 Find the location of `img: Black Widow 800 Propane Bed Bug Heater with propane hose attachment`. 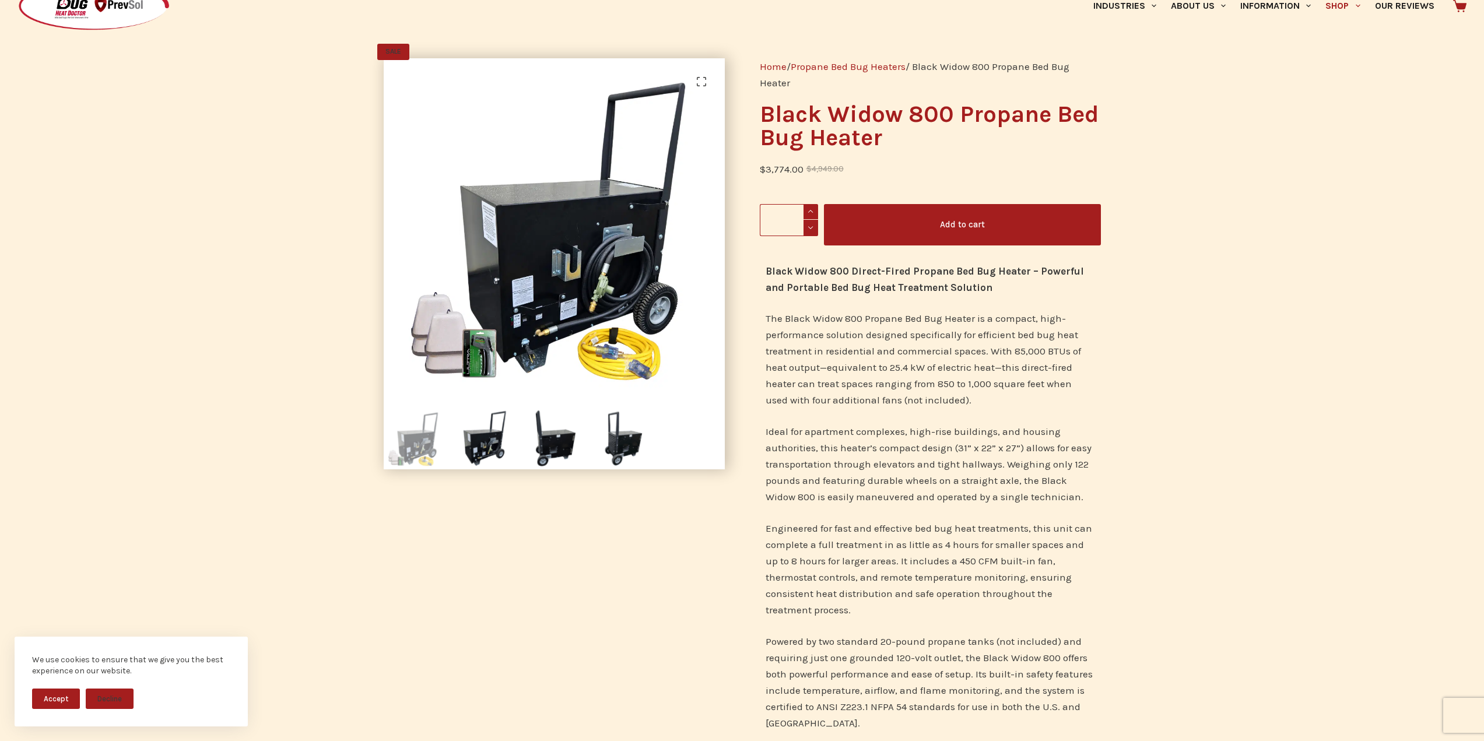

img: Black Widow 800 Propane Bed Bug Heater with propane hose attachment is located at coordinates (484, 439).